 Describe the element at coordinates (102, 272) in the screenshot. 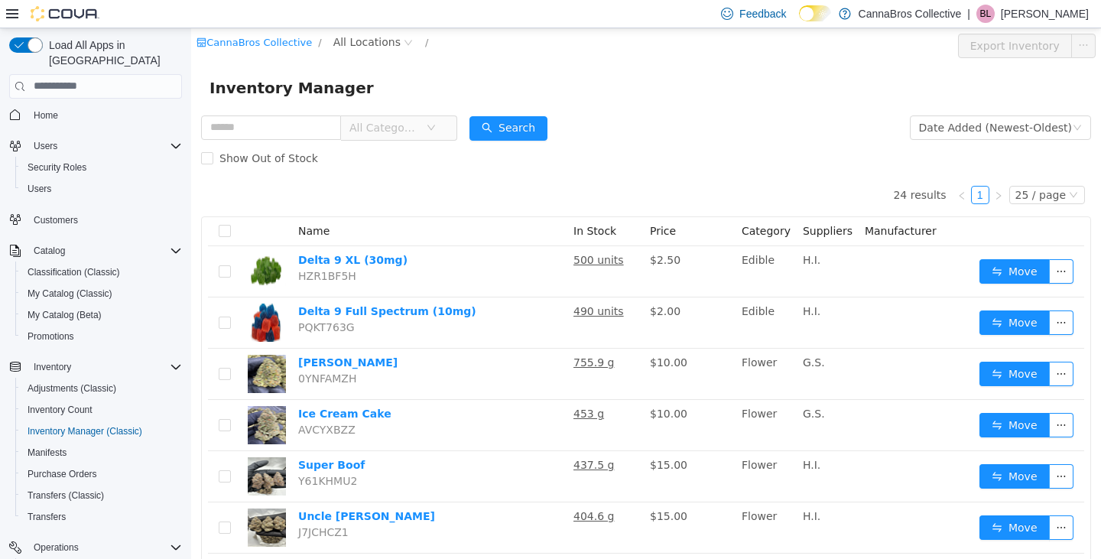

I see `span: Classification (Classic)` at that location.